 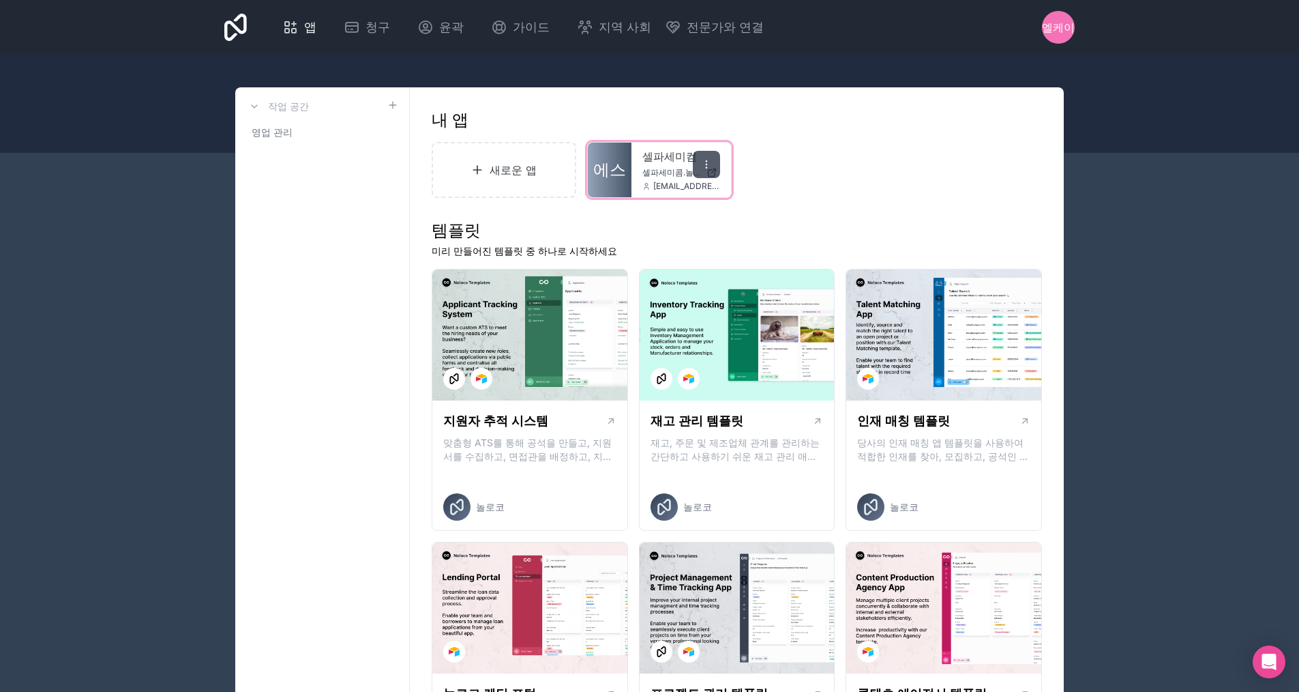 What do you see at coordinates (452, 27) in the screenshot?
I see `font: 윤곽` at bounding box center [452, 27].